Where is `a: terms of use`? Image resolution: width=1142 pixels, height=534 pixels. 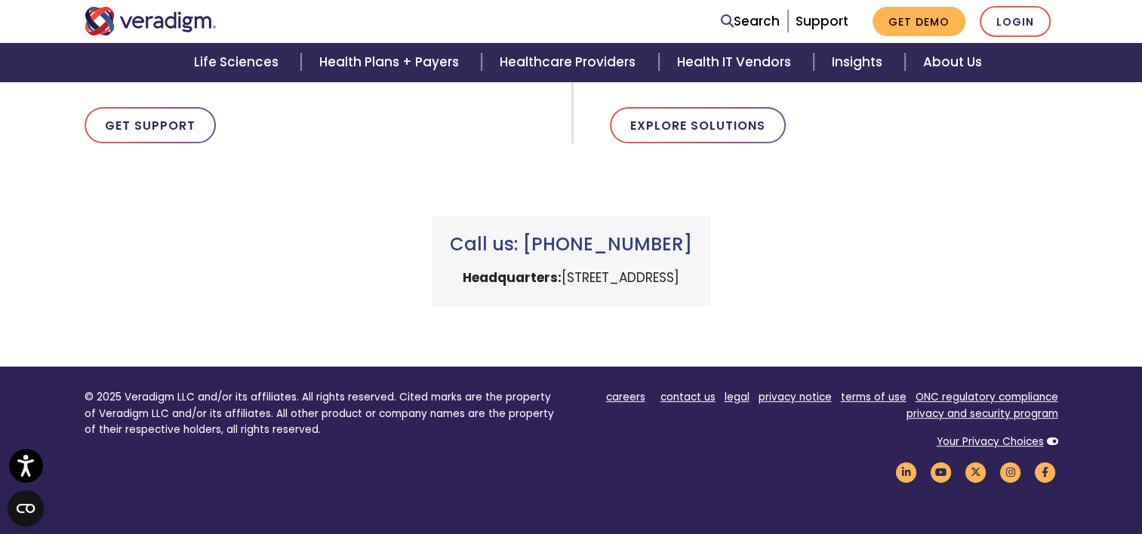
a: terms of use is located at coordinates (873, 397).